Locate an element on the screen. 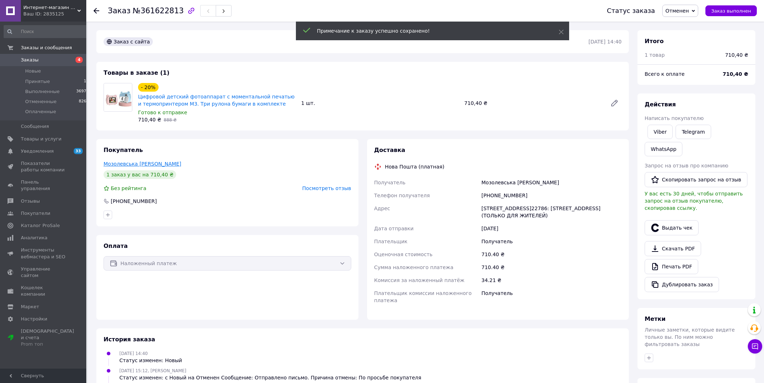  a: Telegram is located at coordinates (693, 132).